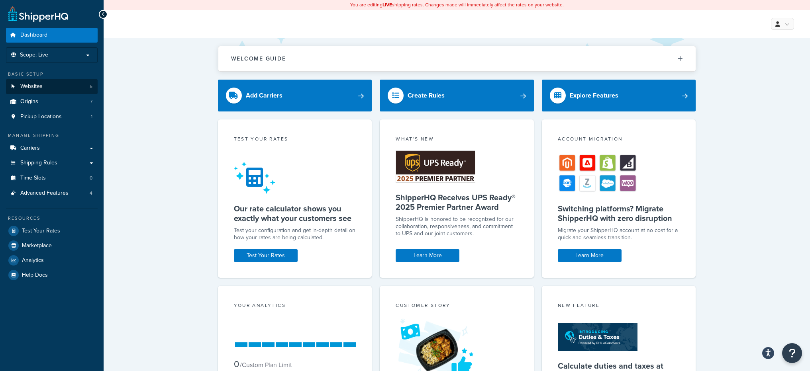  Describe the element at coordinates (91, 102) in the screenshot. I see `span: 7` at that location.